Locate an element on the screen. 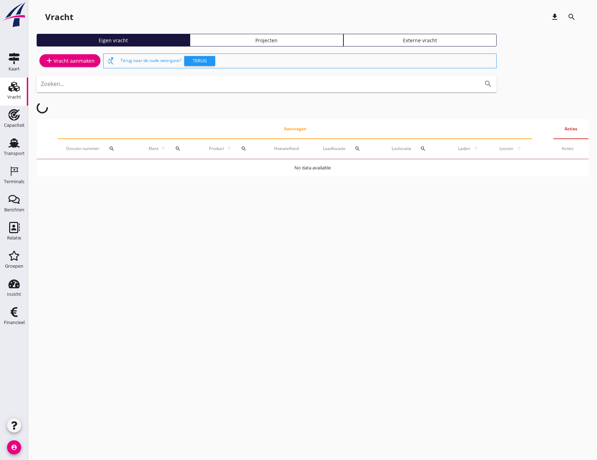 This screenshot has height=460, width=597. div: Dossier nummer is located at coordinates (98, 149).